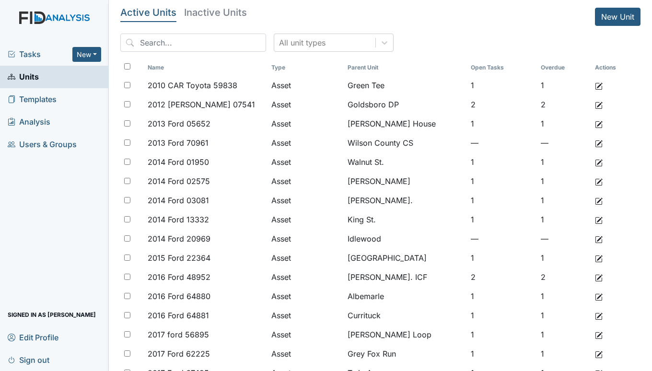 The image size is (652, 371). Describe the element at coordinates (23, 77) in the screenshot. I see `span: Units` at that location.